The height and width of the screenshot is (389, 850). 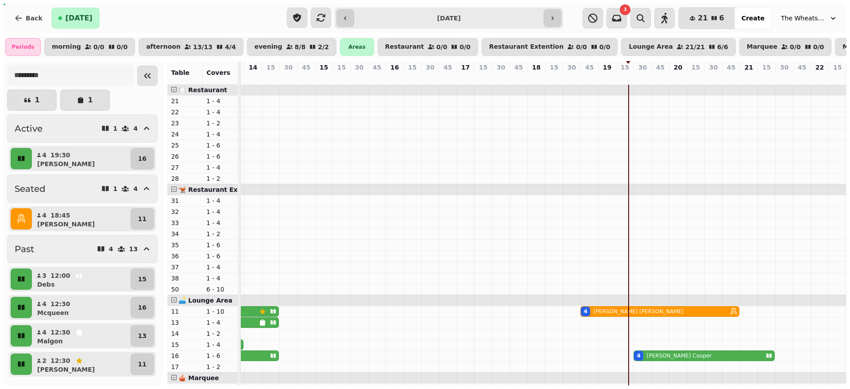 What do you see at coordinates (230, 47) in the screenshot?
I see `p: 4 / 4` at bounding box center [230, 47].